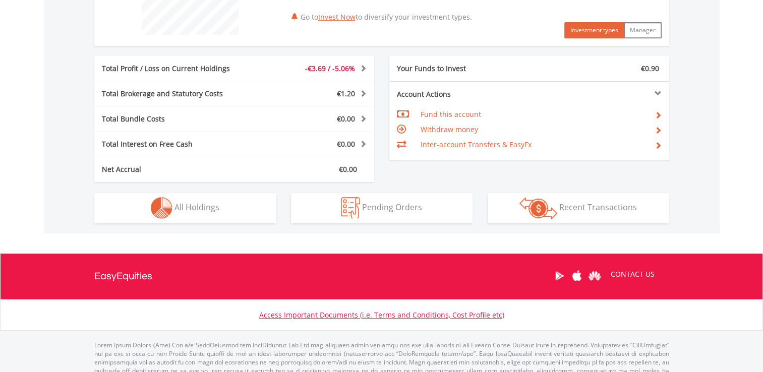 The image size is (763, 372). Describe the element at coordinates (533, 114) in the screenshot. I see `td: Fund this account` at that location.